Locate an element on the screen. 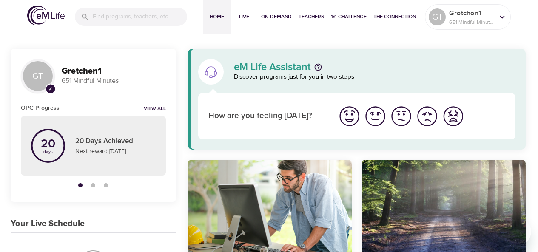 The width and height of the screenshot is (538, 252). span: Teachers is located at coordinates (311, 17).